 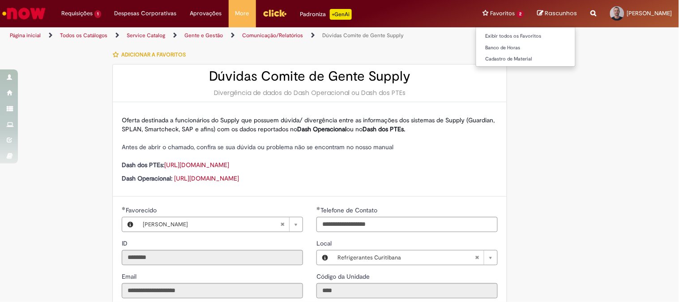 What do you see at coordinates (145, 13) in the screenshot?
I see `span: Despesas Corporativas` at bounding box center [145, 13].